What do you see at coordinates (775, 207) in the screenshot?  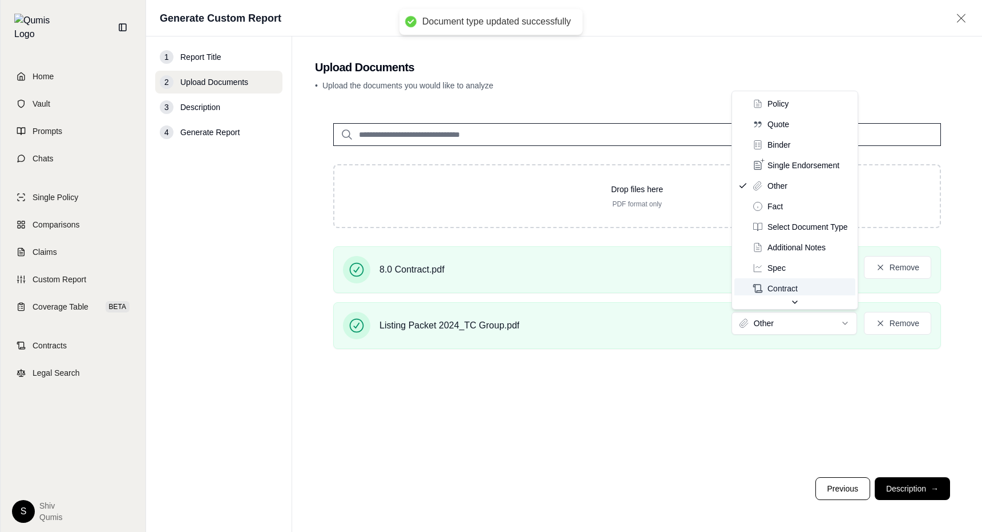 I see `span: Fact` at bounding box center [775, 207].